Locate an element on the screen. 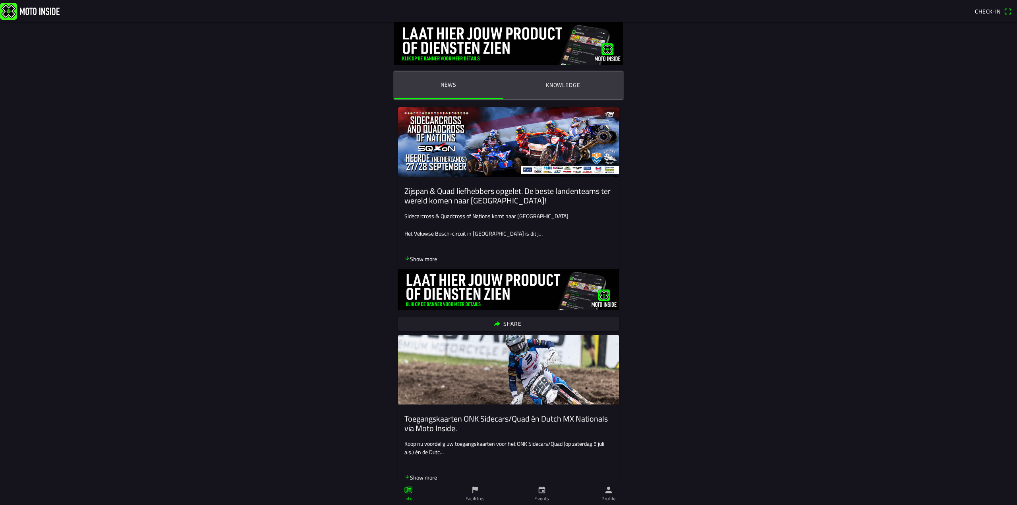 Image resolution: width=1017 pixels, height=505 pixels. ion-icon: flag is located at coordinates (475, 490).